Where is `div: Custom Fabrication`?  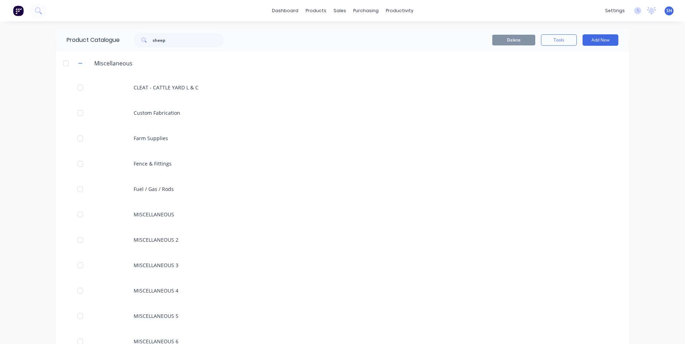 div: Custom Fabrication is located at coordinates (342, 113).